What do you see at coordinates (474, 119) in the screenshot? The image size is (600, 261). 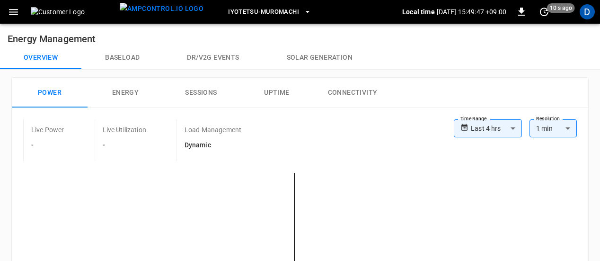 I see `label: Time Range` at bounding box center [474, 119].